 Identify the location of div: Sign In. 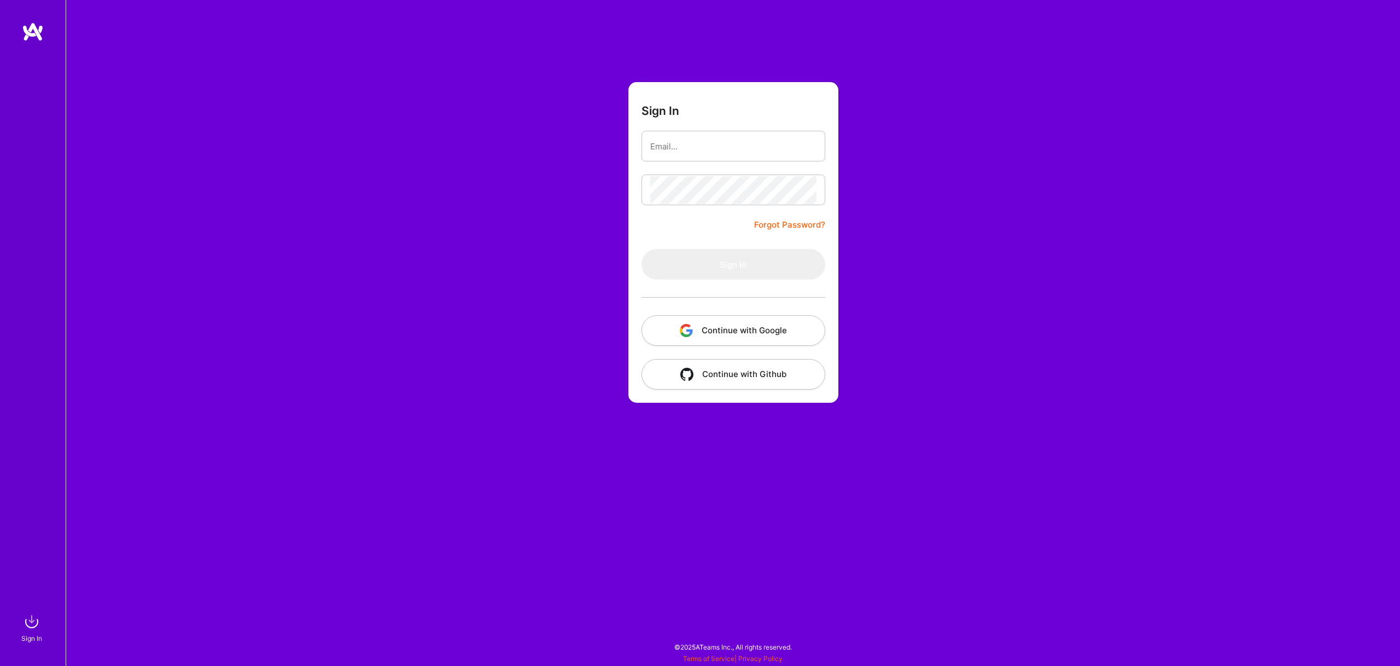
(32, 638).